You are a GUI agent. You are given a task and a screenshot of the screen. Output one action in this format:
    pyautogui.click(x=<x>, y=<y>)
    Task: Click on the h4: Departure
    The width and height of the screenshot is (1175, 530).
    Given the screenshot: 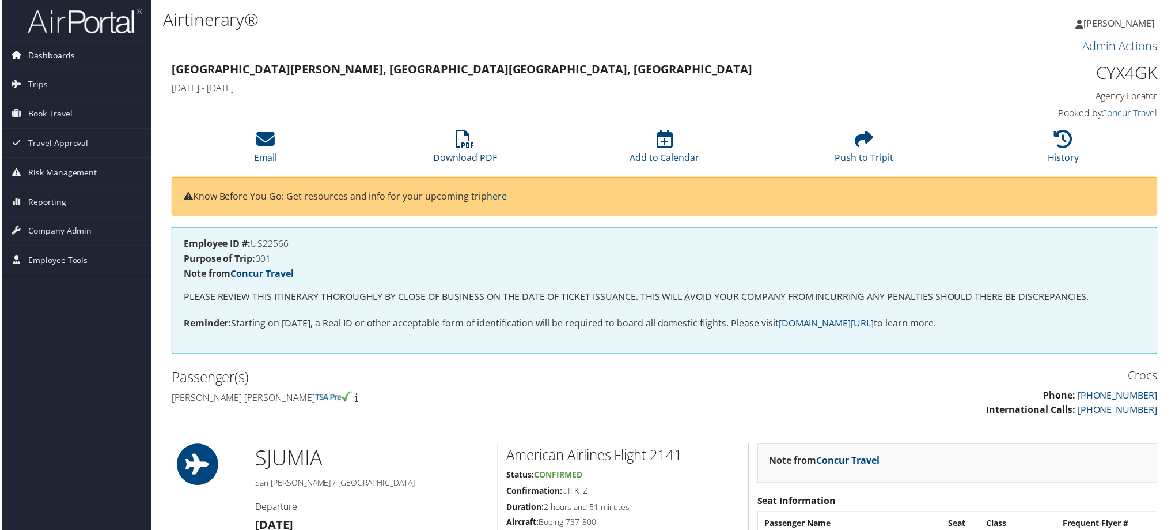 What is the action you would take?
    pyautogui.click(x=371, y=508)
    